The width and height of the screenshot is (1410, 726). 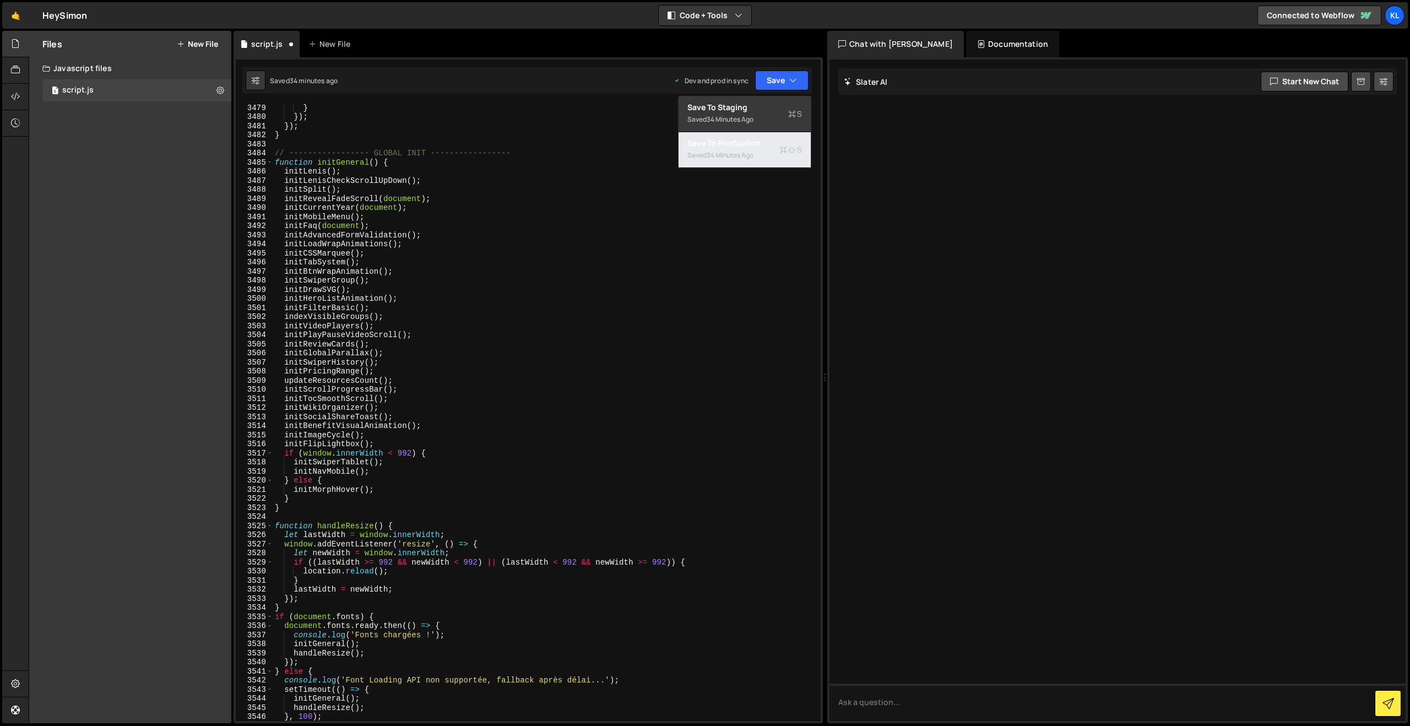 What do you see at coordinates (254, 671) in the screenshot?
I see `div: 3541` at bounding box center [254, 671].